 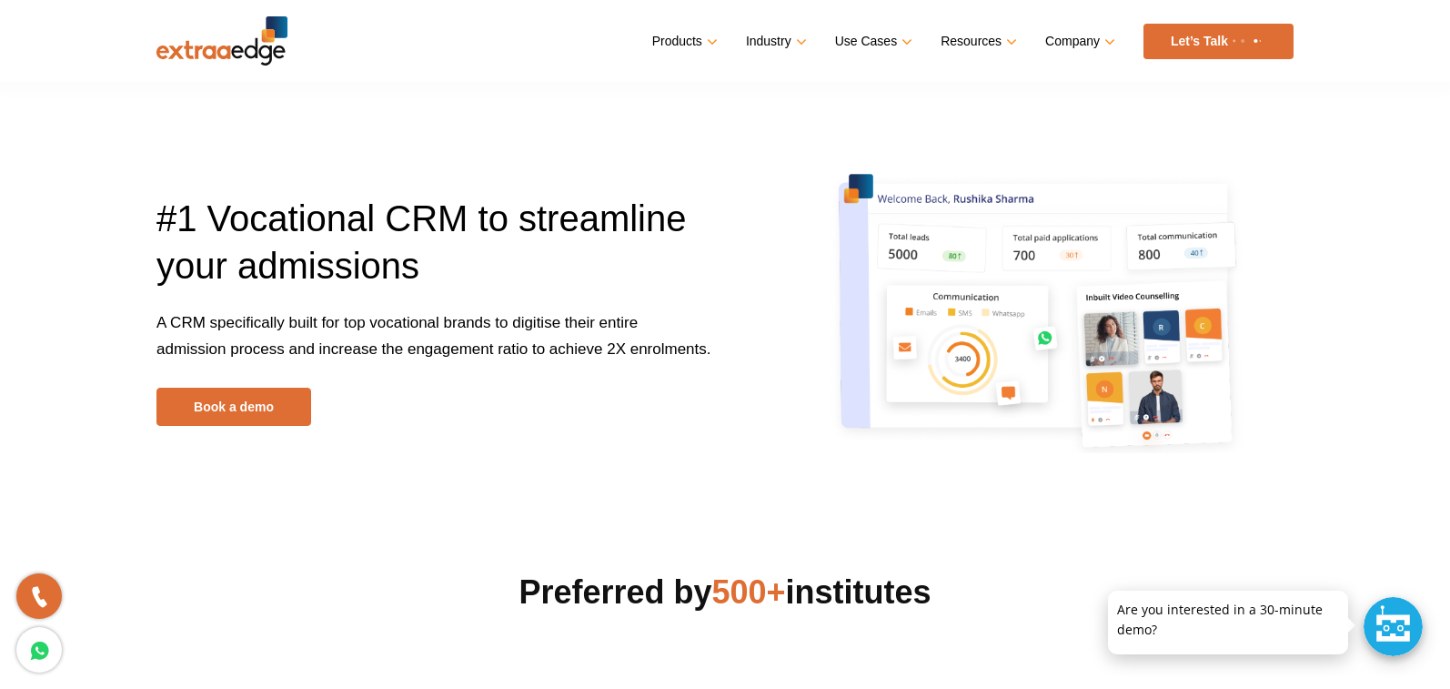 I want to click on a: Resources, so click(x=977, y=41).